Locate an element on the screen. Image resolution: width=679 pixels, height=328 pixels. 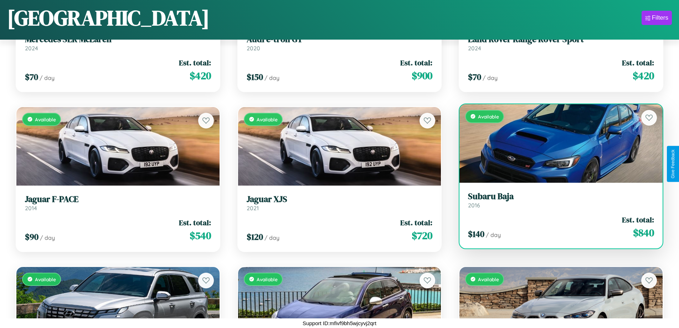
a: Jaguar XJS2021 is located at coordinates (340, 203).